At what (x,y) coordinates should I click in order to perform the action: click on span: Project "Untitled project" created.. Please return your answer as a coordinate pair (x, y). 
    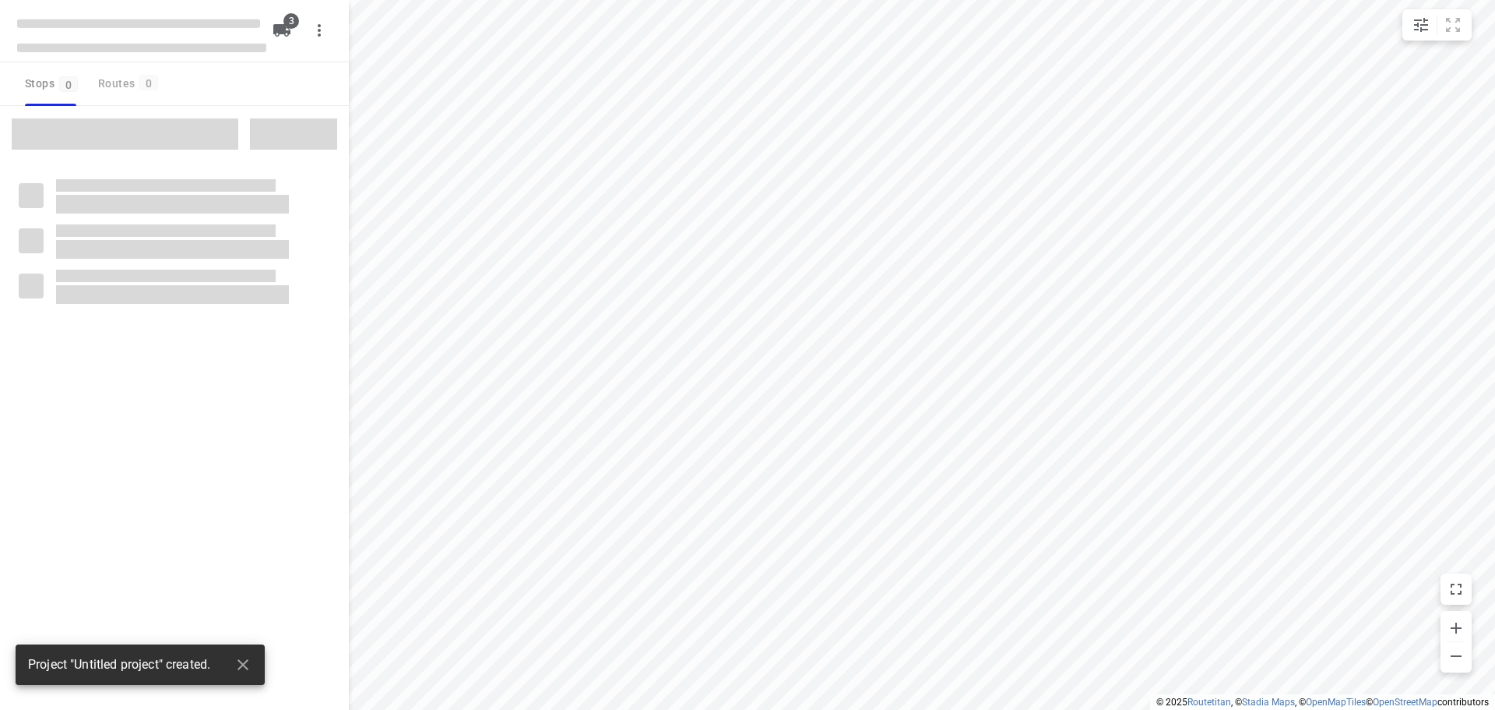
    Looking at the image, I should click on (119, 664).